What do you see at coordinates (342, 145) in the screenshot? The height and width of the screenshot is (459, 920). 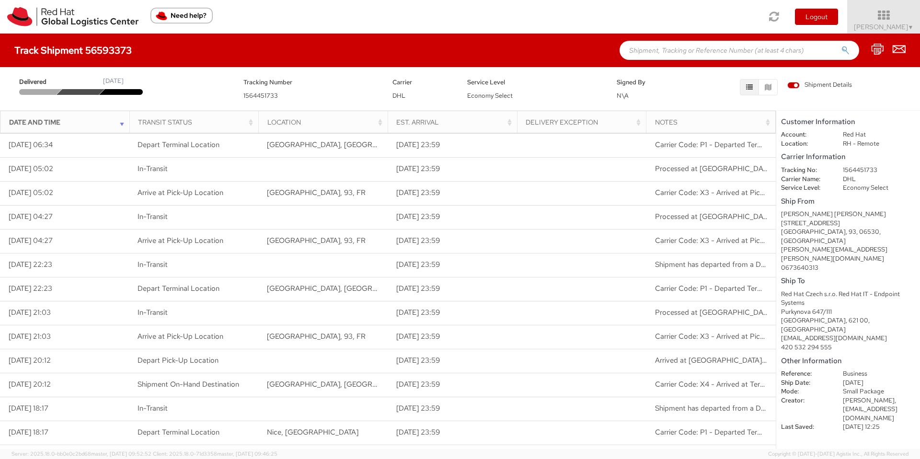 I see `span: Lyon, FR` at bounding box center [342, 145].